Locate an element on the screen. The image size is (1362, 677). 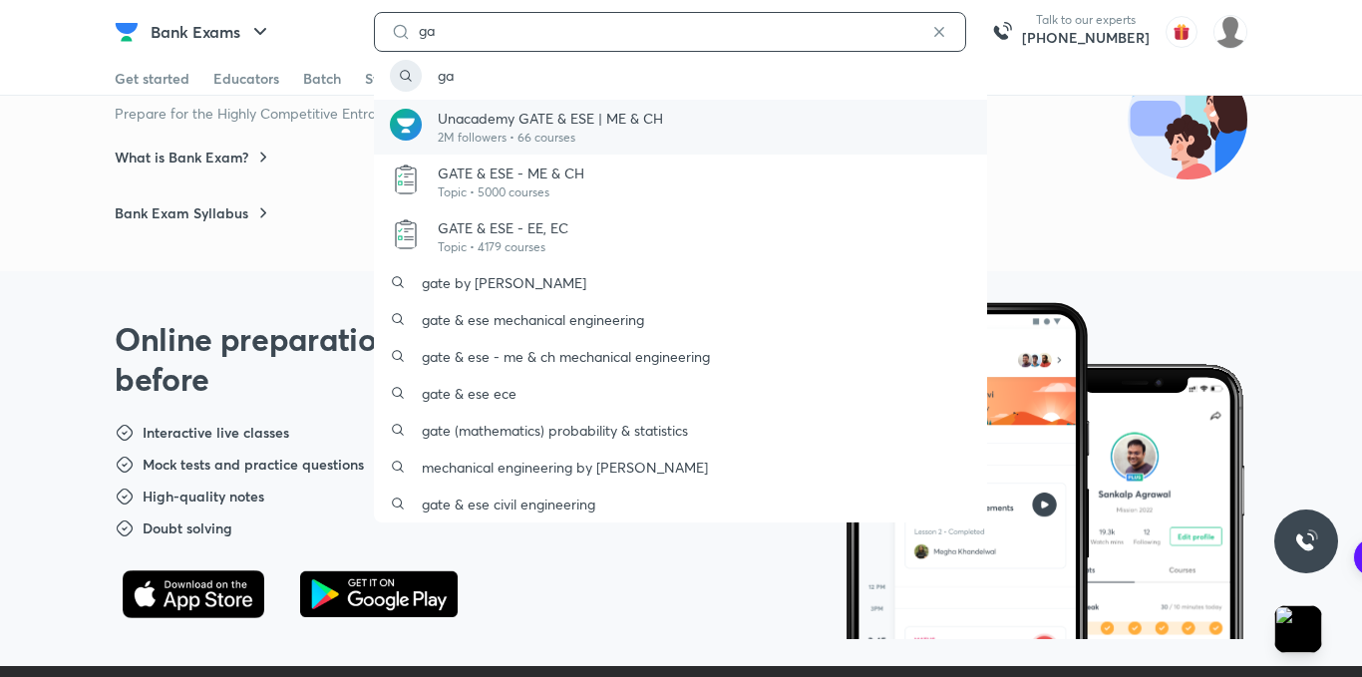
p: Topic • 4179 courses is located at coordinates (503, 247).